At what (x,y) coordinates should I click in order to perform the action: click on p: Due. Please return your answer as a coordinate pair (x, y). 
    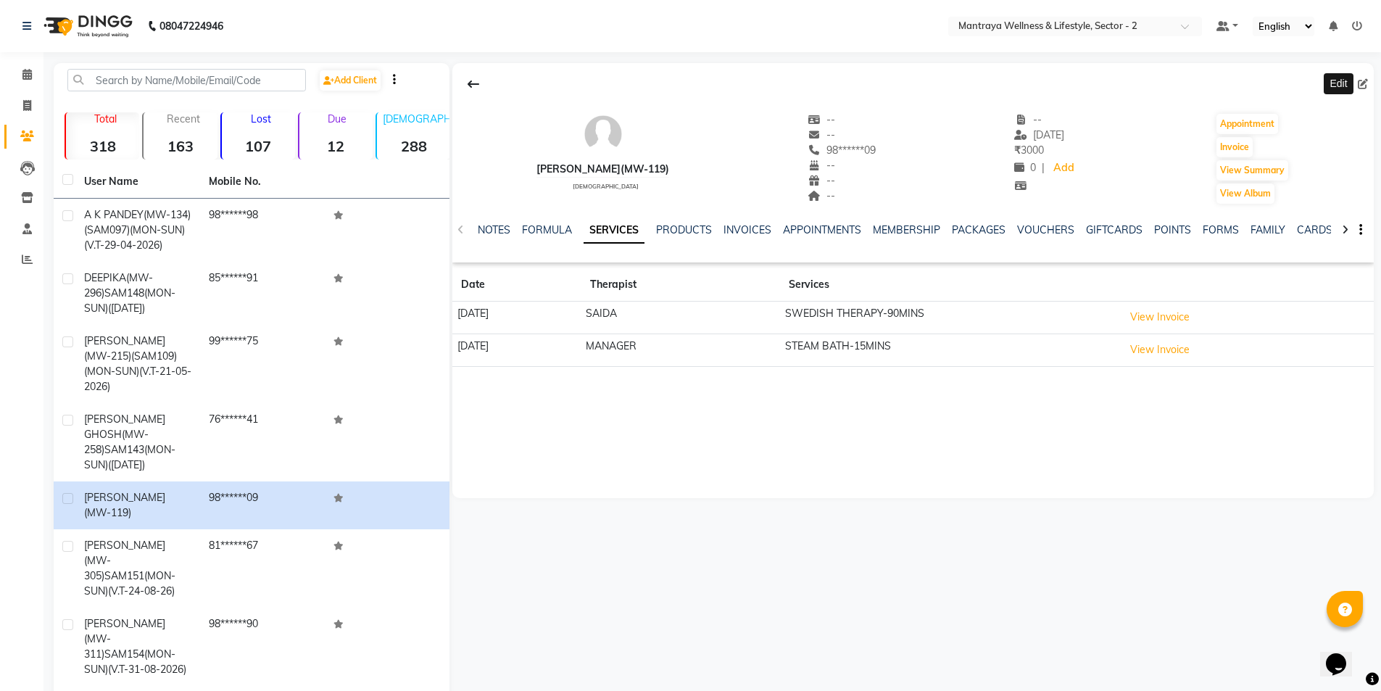
    Looking at the image, I should click on (337, 119).